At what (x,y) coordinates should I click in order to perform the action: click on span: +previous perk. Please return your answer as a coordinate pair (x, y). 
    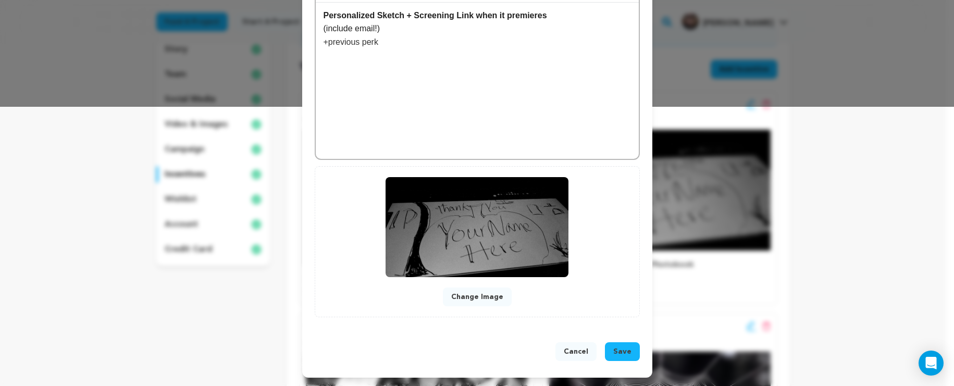
    Looking at the image, I should click on (351, 42).